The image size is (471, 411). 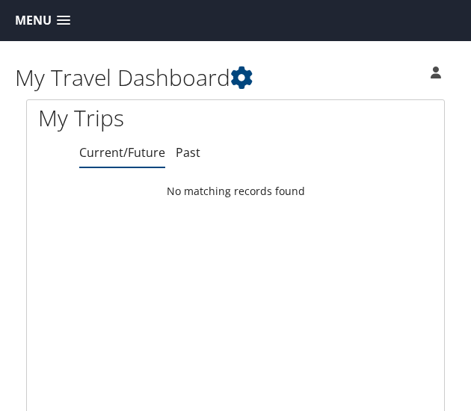 I want to click on a: Current/Future, so click(x=122, y=152).